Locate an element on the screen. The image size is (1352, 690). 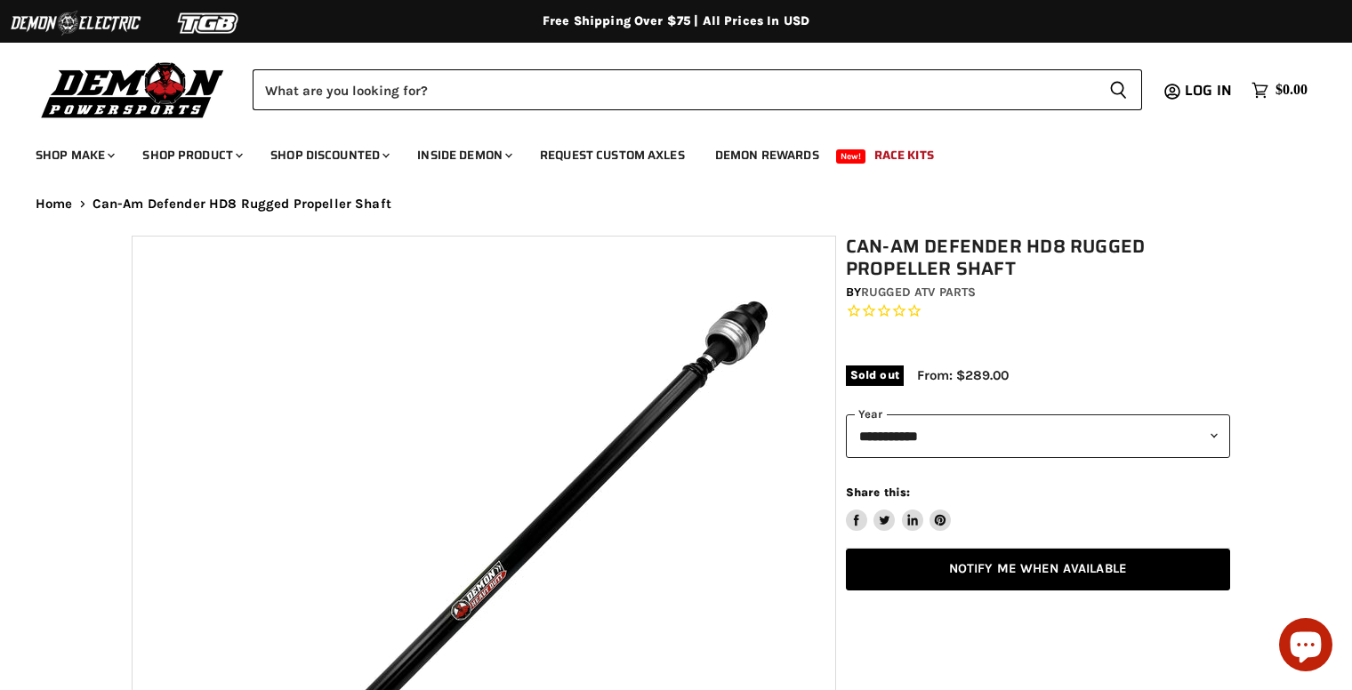
a: Race Kits is located at coordinates (903, 155).